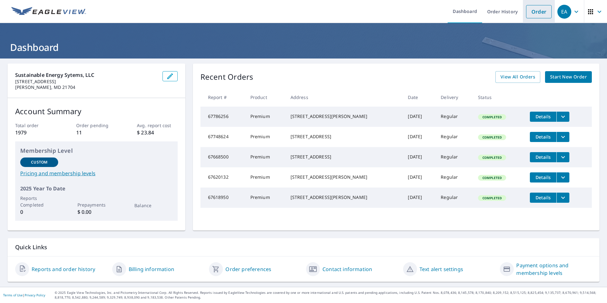  Describe the element at coordinates (223, 97) in the screenshot. I see `th: Report #` at that location.